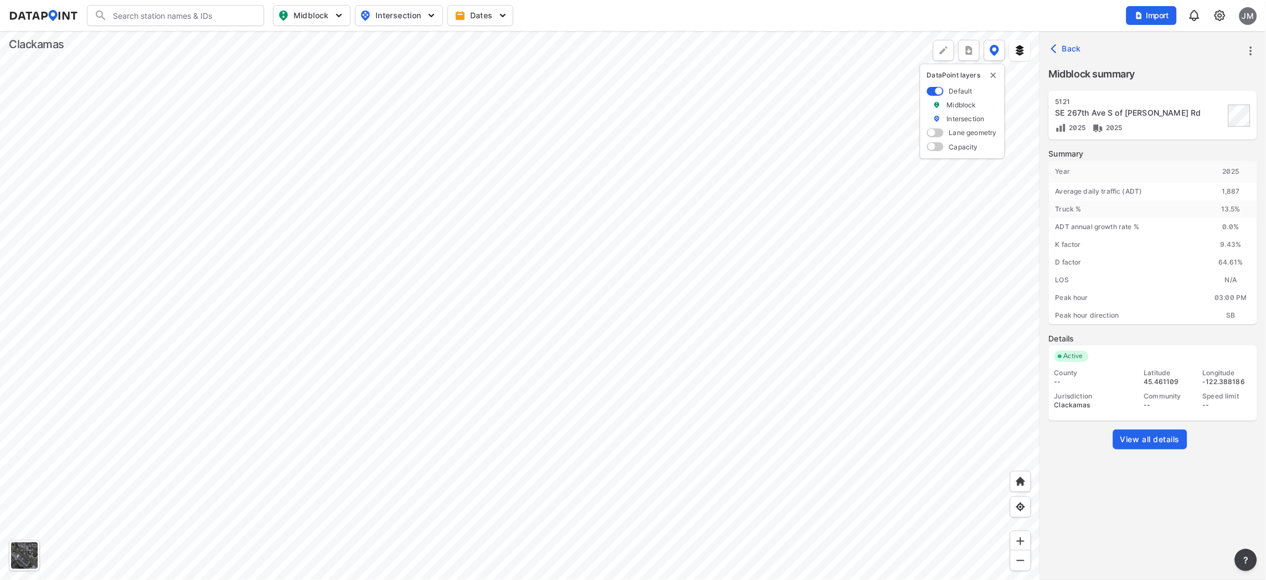 Image resolution: width=1266 pixels, height=580 pixels. What do you see at coordinates (1231, 209) in the screenshot?
I see `div: 13.5 %` at bounding box center [1231, 209].